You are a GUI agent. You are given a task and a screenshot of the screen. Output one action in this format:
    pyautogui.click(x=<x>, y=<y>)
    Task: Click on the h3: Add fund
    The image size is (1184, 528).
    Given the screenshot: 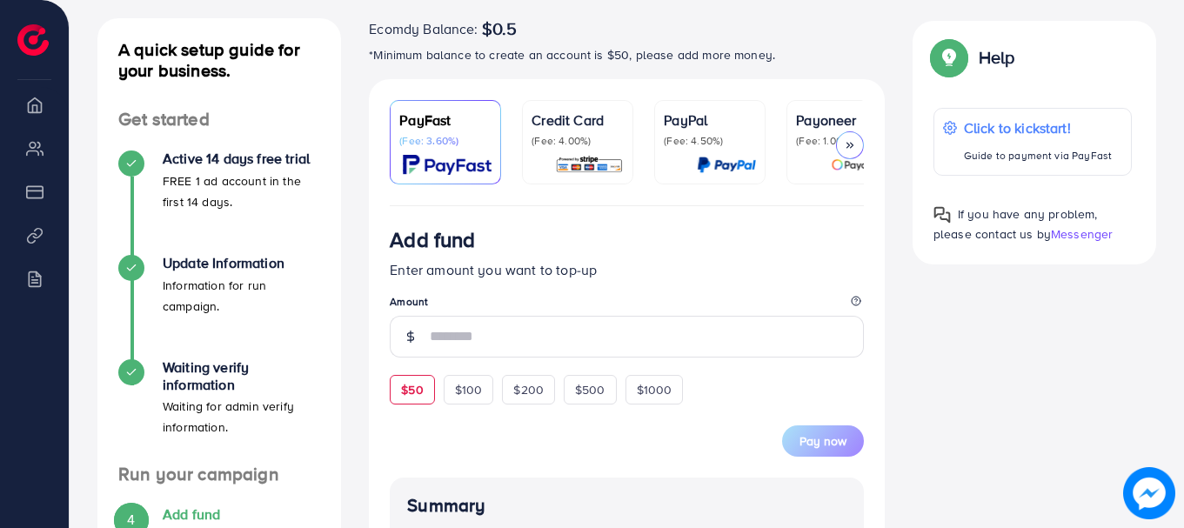 What is the action you would take?
    pyautogui.click(x=432, y=239)
    